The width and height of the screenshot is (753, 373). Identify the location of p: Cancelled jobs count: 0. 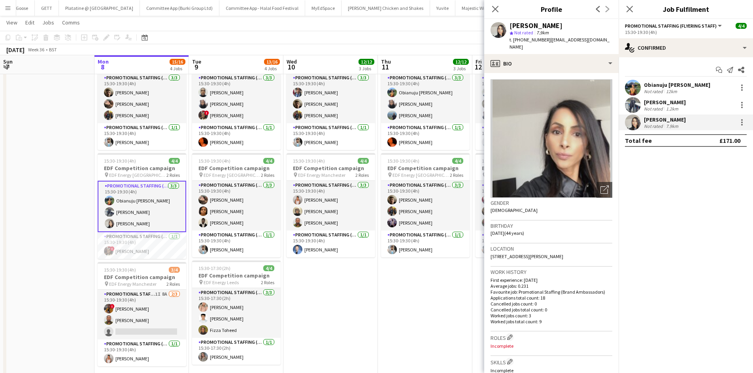
(551, 304).